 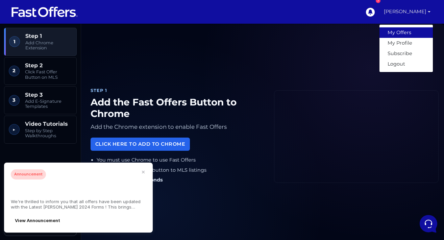 I want to click on li: You must use Chrome to use Fast Offers, so click(x=180, y=160).